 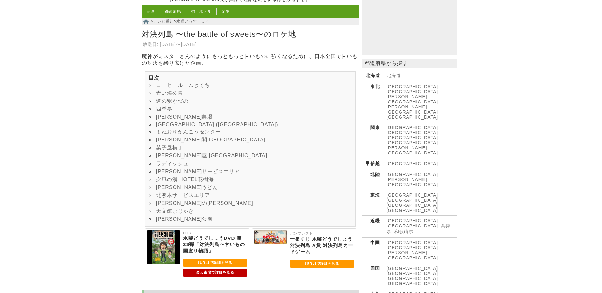 What do you see at coordinates (185, 179) in the screenshot?
I see `a: 夕凪の湯 HOTEL花樹海` at bounding box center [185, 179].